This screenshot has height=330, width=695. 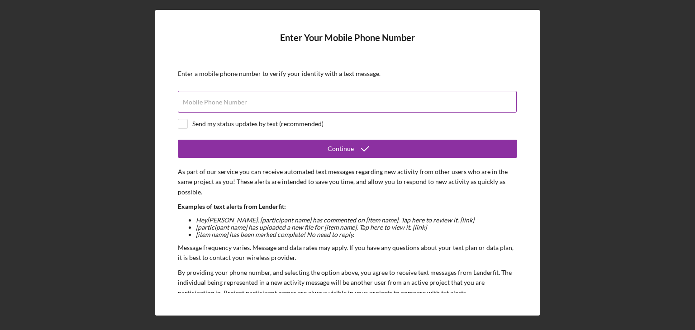 What do you see at coordinates (348, 207) in the screenshot?
I see `p: Examples of text alerts from Lenderfit:` at bounding box center [348, 207].